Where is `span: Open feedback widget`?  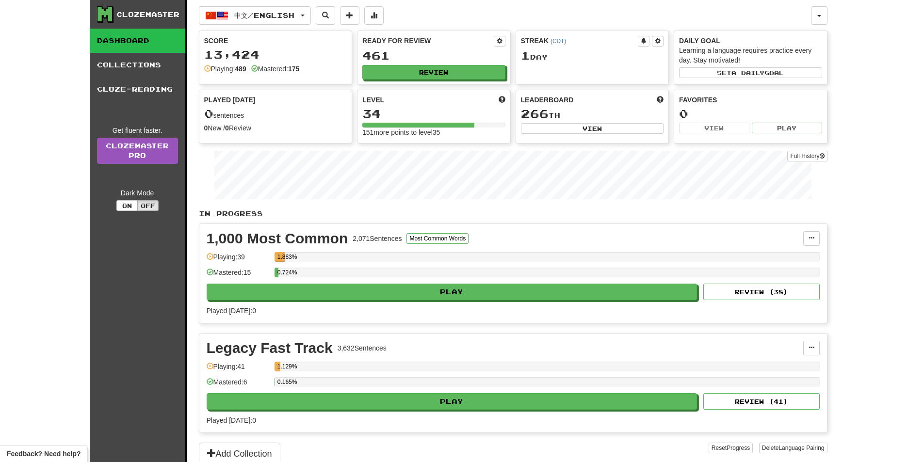
span: Open feedback widget is located at coordinates (44, 454).